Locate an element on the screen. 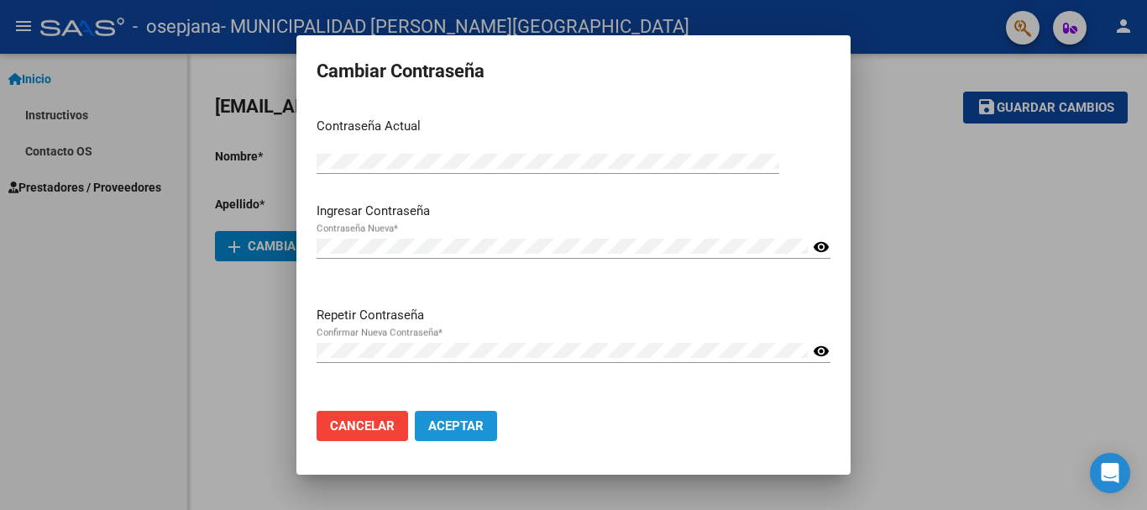 Image resolution: width=1147 pixels, height=510 pixels. p: Repetir Contraseña is located at coordinates (574, 315).